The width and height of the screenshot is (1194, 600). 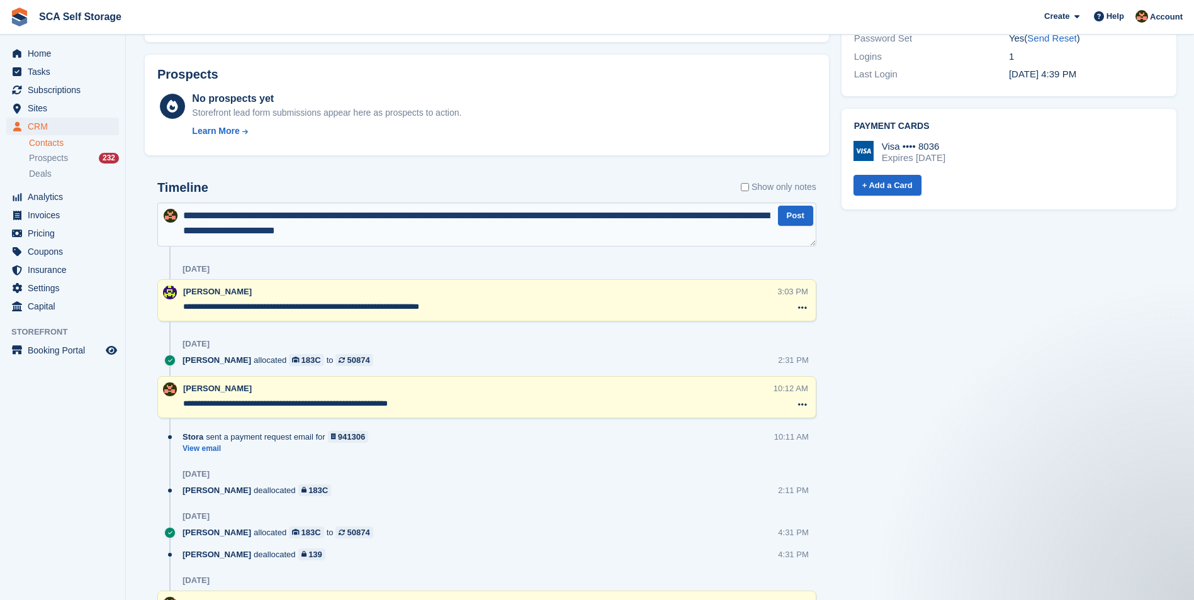 What do you see at coordinates (1042, 74) in the screenshot?
I see `time: 2024-08-23 15:39:08 UTC` at bounding box center [1042, 74].